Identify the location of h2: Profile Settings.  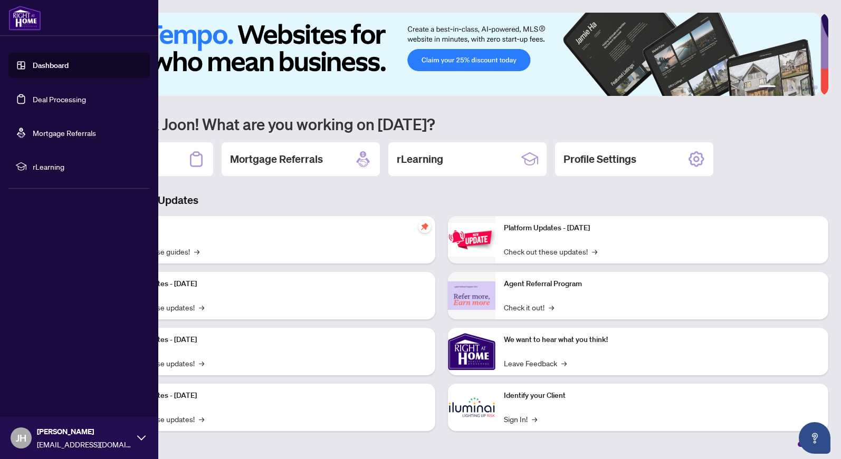
(600, 159).